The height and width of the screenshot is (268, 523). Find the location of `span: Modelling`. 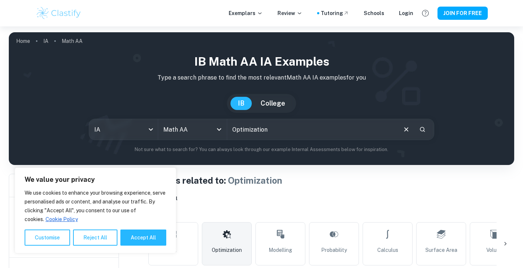

span: Modelling is located at coordinates (280, 250).